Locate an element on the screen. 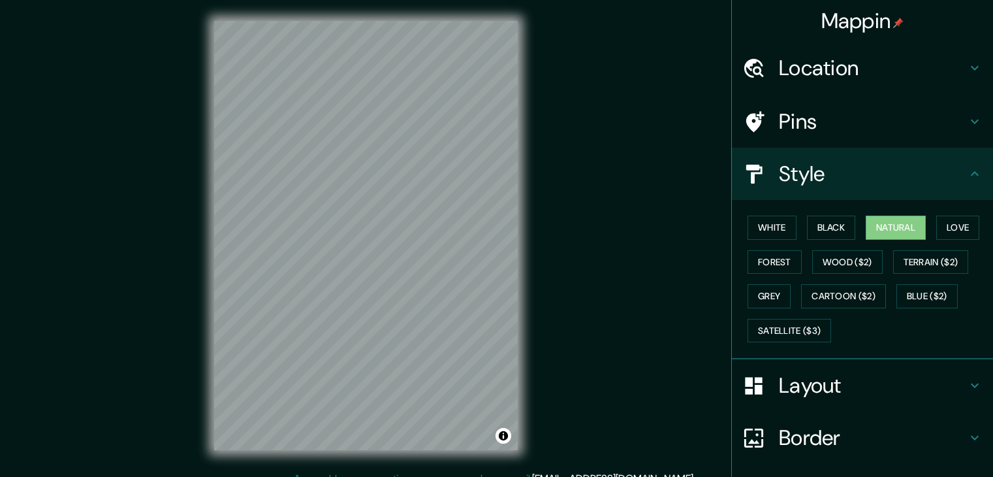  h4: Style is located at coordinates (873, 174).